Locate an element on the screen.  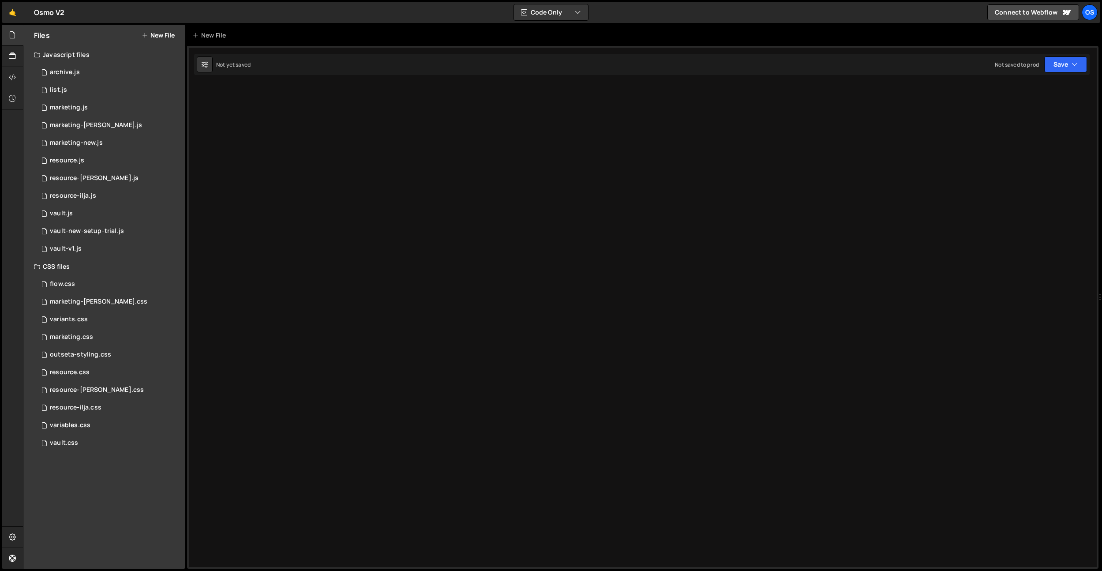
div: list.js is located at coordinates (58, 90).